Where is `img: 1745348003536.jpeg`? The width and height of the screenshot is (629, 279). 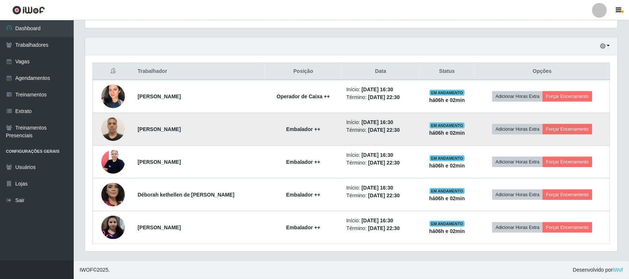
img: 1745348003536.jpeg is located at coordinates (113, 129).